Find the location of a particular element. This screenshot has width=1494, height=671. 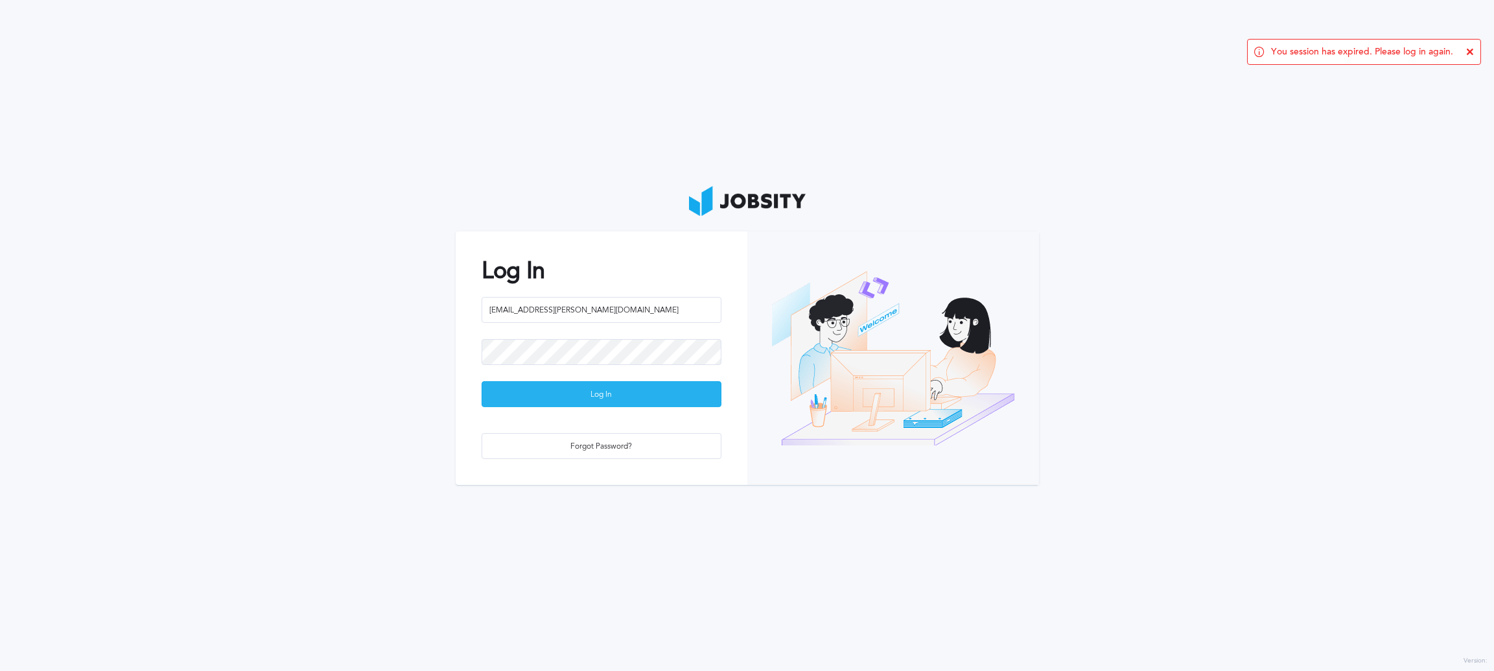

button: Forgot Password? is located at coordinates (602, 446).